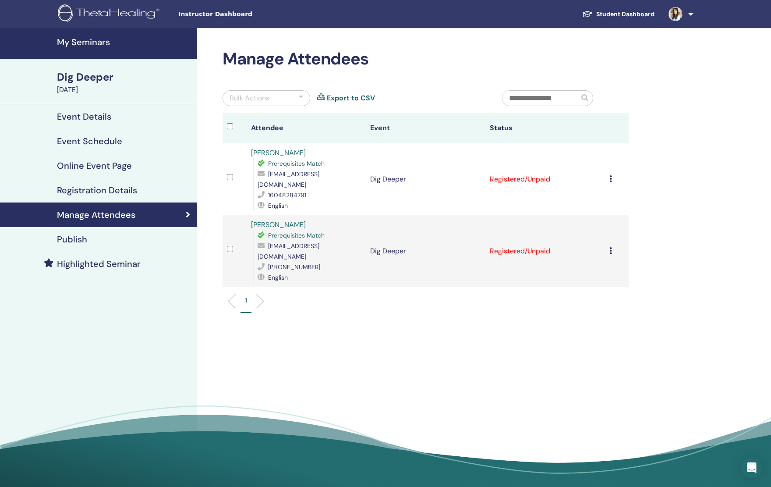  What do you see at coordinates (752, 468) in the screenshot?
I see `div: Open Intercom Messenger` at bounding box center [752, 468].